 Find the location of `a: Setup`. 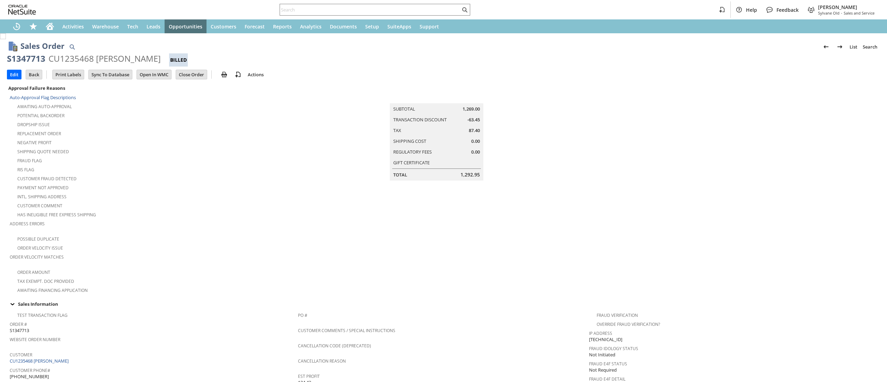

a: Setup is located at coordinates (372, 26).